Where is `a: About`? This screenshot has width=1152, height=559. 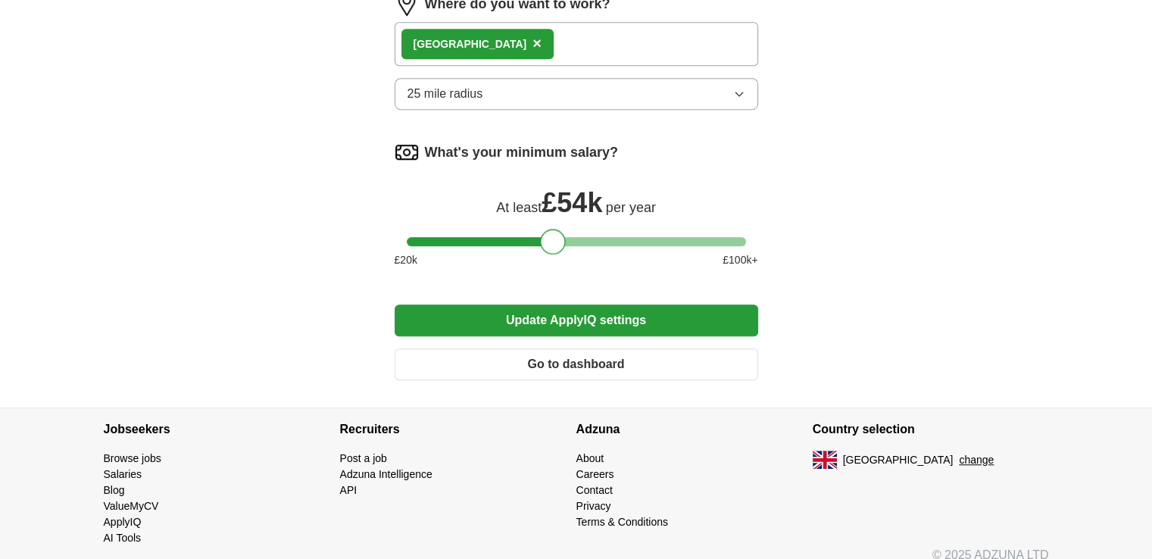
a: About is located at coordinates (590, 458).